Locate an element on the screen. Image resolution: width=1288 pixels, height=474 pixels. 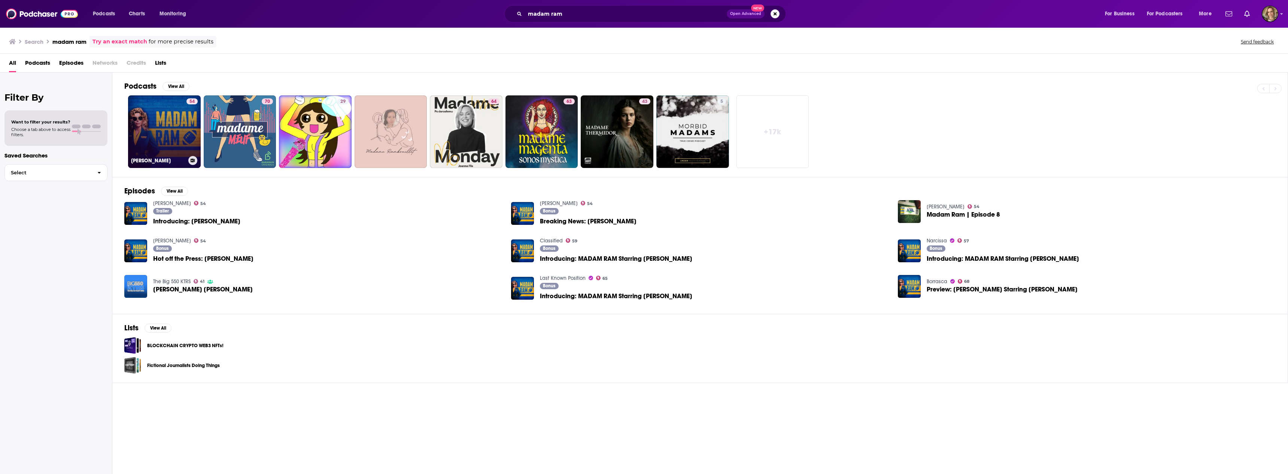
span: Charts is located at coordinates (137, 14).